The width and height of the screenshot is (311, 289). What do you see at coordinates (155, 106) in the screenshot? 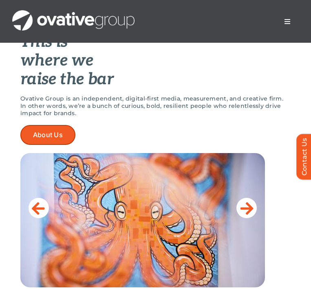
I see `p: Ovative Group is an independent, digital-first media, measurement, and creative firm. In other wo...` at bounding box center [155, 106].